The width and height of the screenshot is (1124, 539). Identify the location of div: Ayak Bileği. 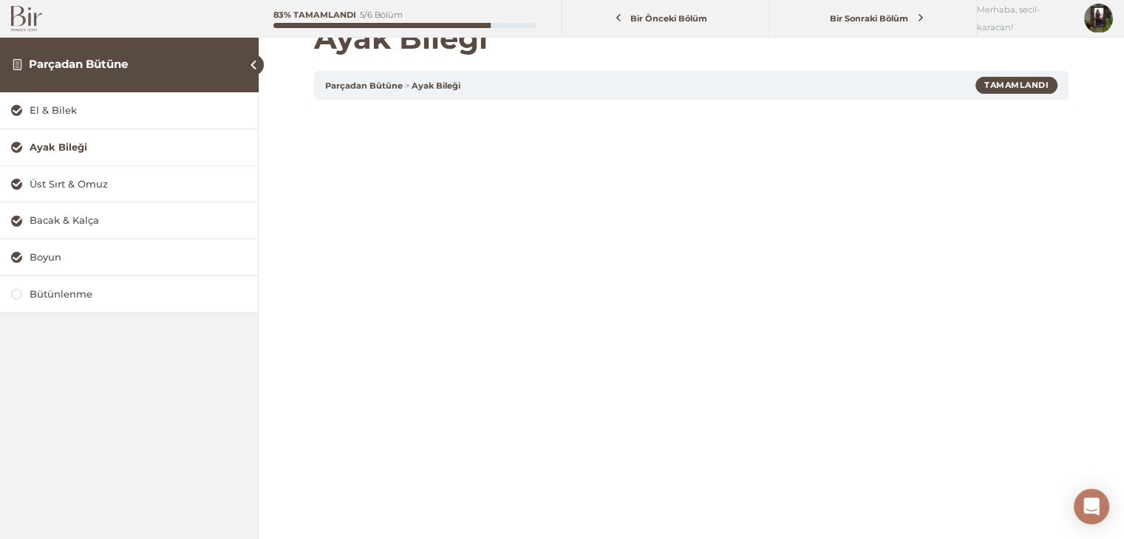
(138, 147).